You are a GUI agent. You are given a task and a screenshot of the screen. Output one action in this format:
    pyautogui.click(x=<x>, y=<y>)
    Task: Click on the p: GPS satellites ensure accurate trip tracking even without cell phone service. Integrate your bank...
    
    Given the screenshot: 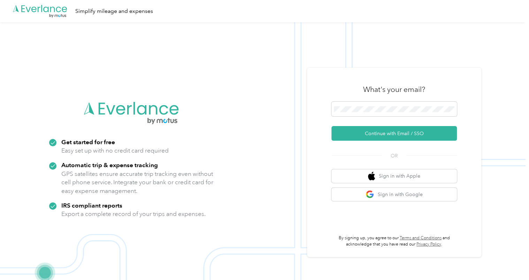 What is the action you would take?
    pyautogui.click(x=137, y=182)
    